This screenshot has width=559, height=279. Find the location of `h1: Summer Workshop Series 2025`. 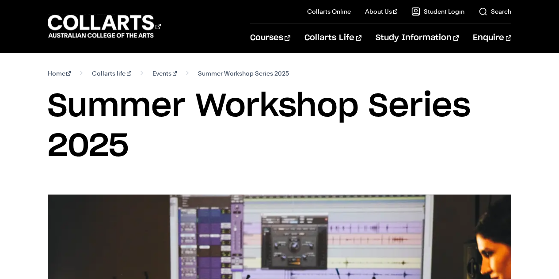

h1: Summer Workshop Series 2025 is located at coordinates (280, 126).